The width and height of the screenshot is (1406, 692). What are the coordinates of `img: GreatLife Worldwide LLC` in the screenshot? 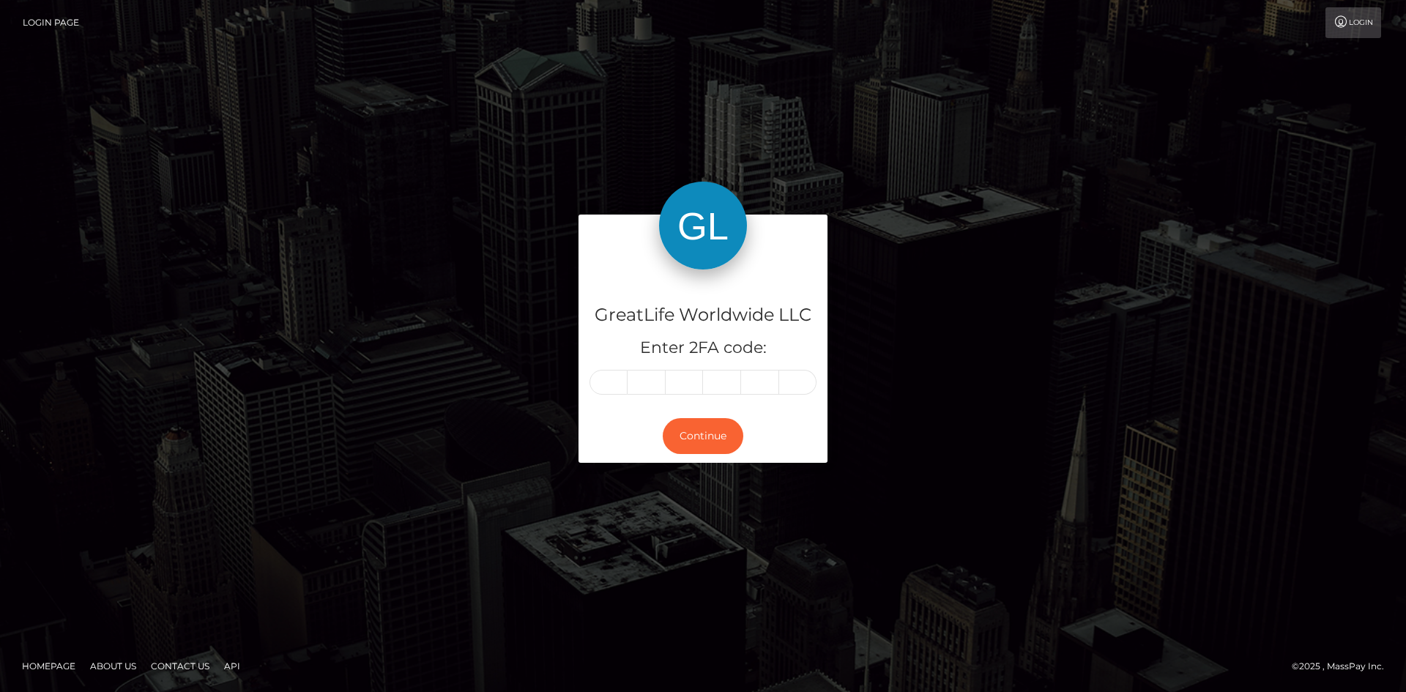 It's located at (703, 226).